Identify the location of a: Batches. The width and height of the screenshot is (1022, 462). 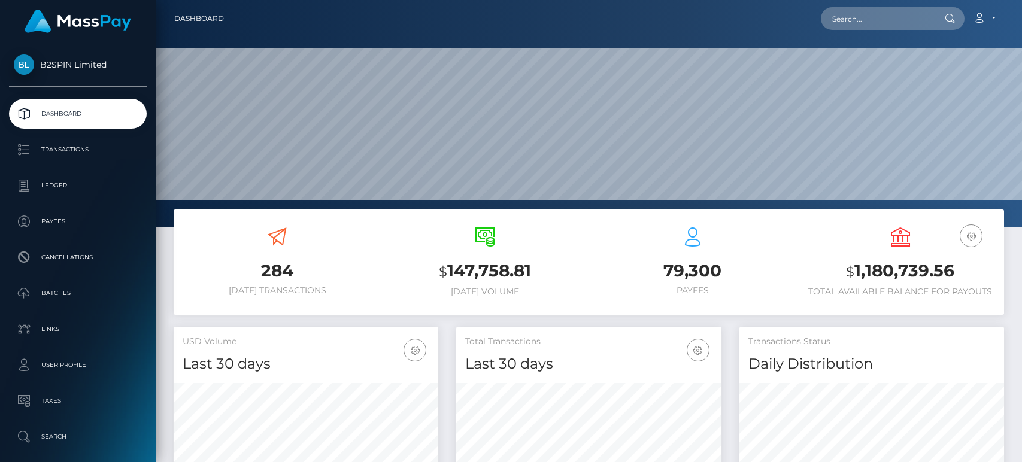
(78, 293).